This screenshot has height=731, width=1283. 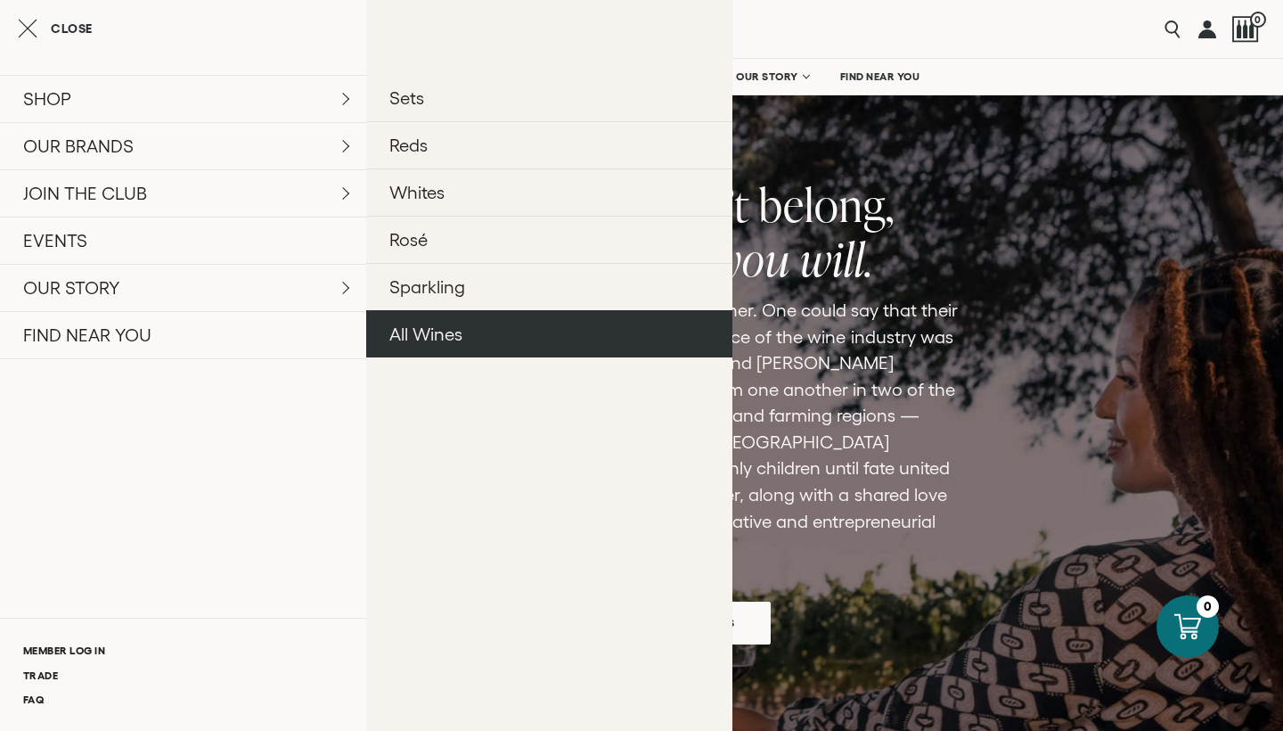 I want to click on a: Rosé, so click(x=549, y=239).